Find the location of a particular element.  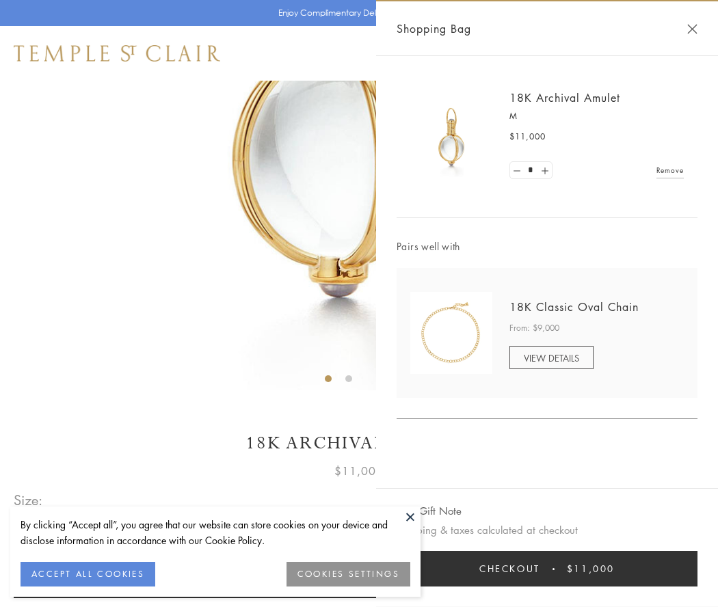

button: Add Gift Note is located at coordinates (429, 511).